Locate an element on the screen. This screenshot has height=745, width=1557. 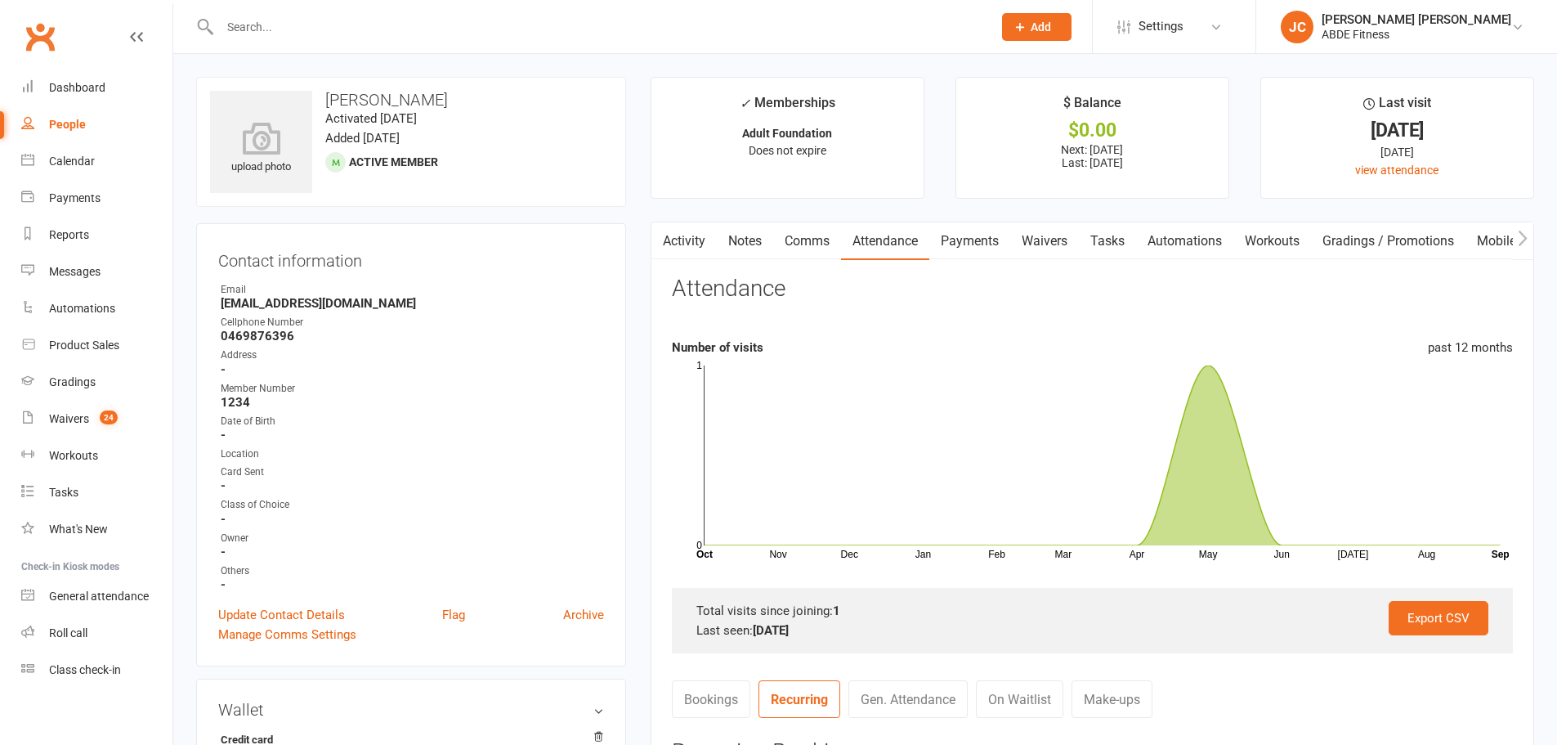
span: Does not expire is located at coordinates (787, 150).